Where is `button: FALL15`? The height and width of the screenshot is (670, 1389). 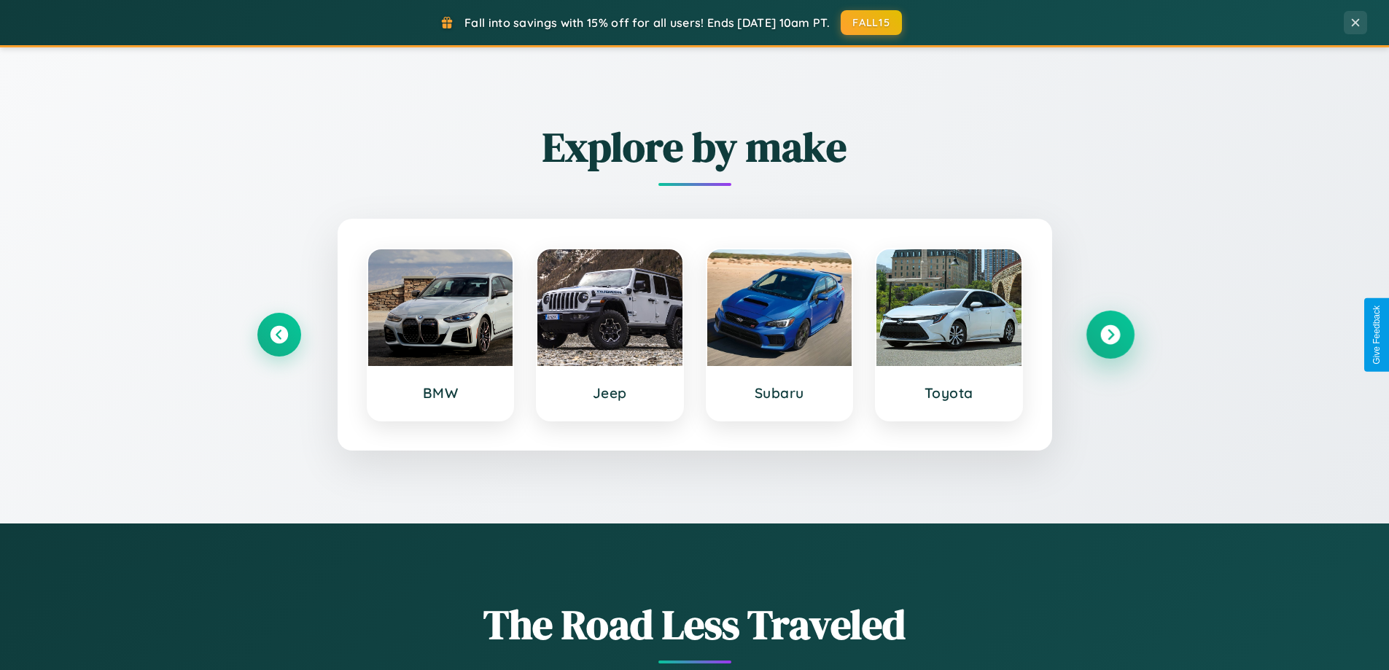 button: FALL15 is located at coordinates (871, 23).